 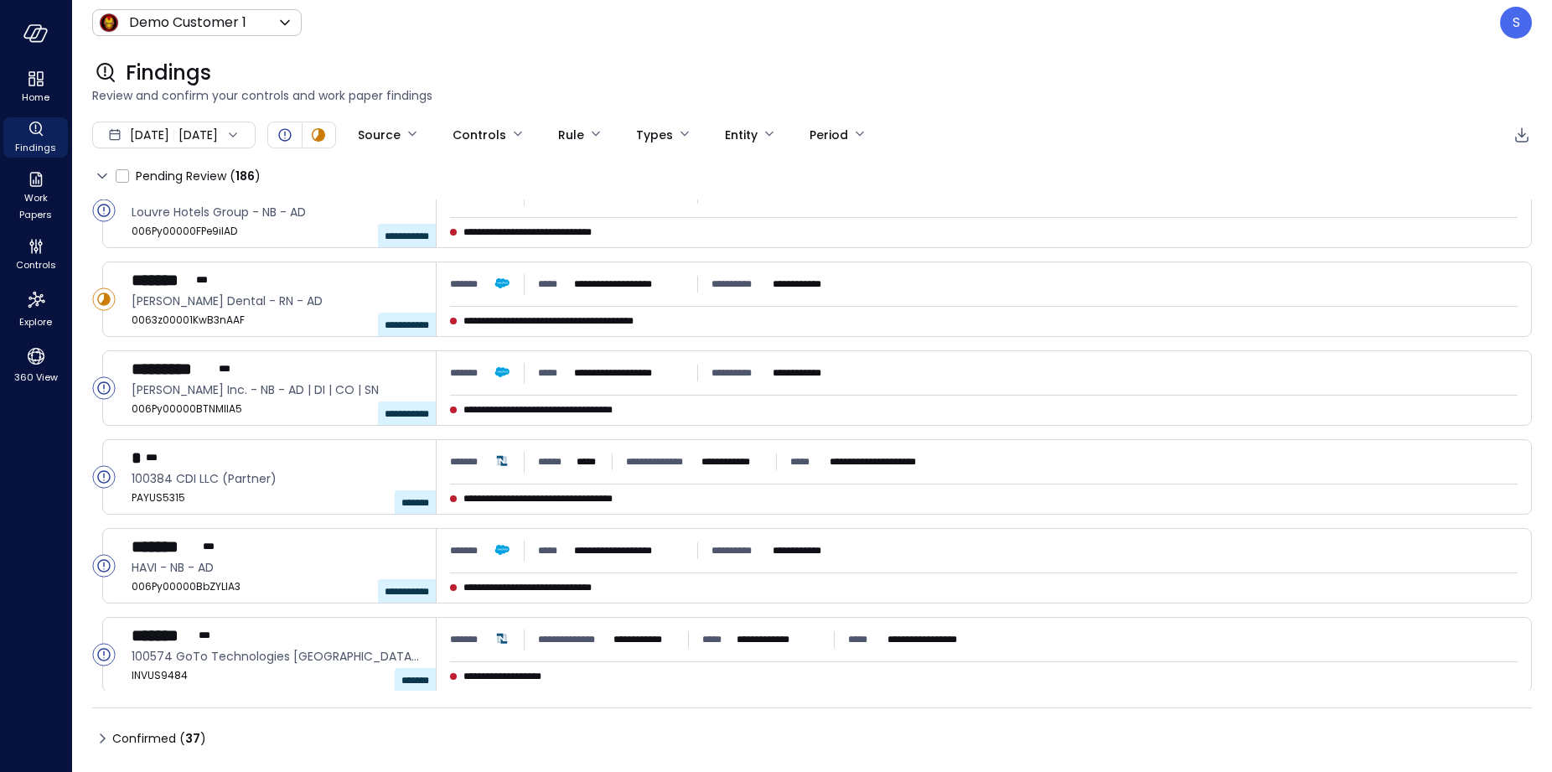 I want to click on div: Types, so click(x=654, y=135).